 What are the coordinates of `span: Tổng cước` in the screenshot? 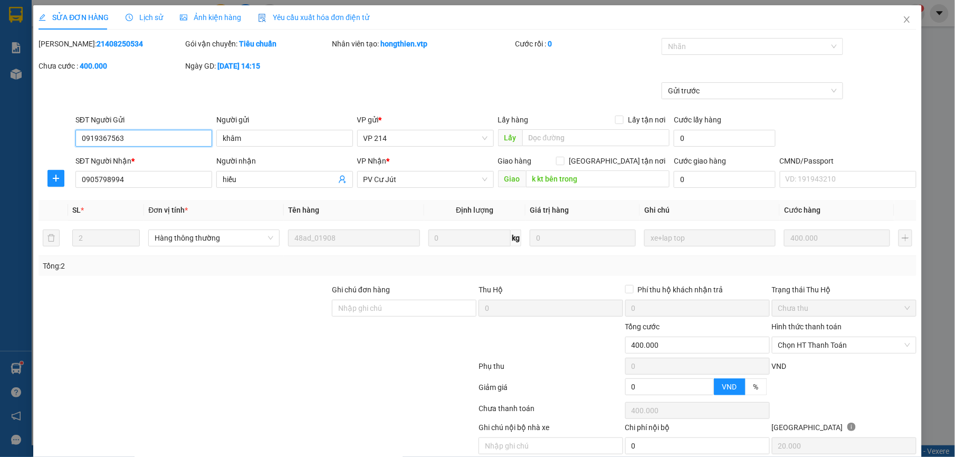 It's located at (643, 327).